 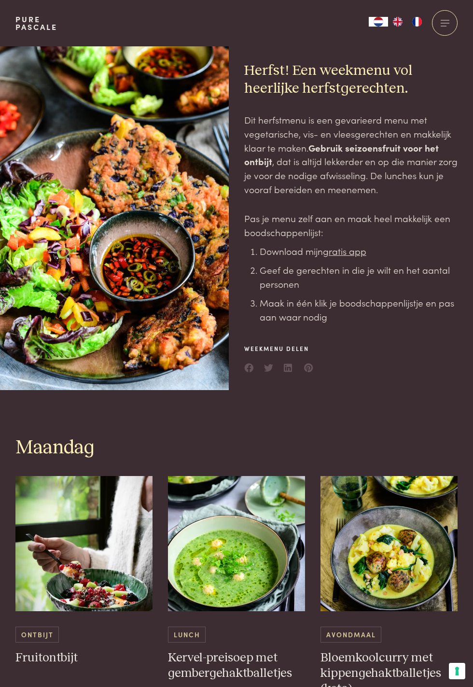 I want to click on p: Pas je menu zelf aan en maak heel makkelijk een boodschappenlijst:, so click(x=351, y=225).